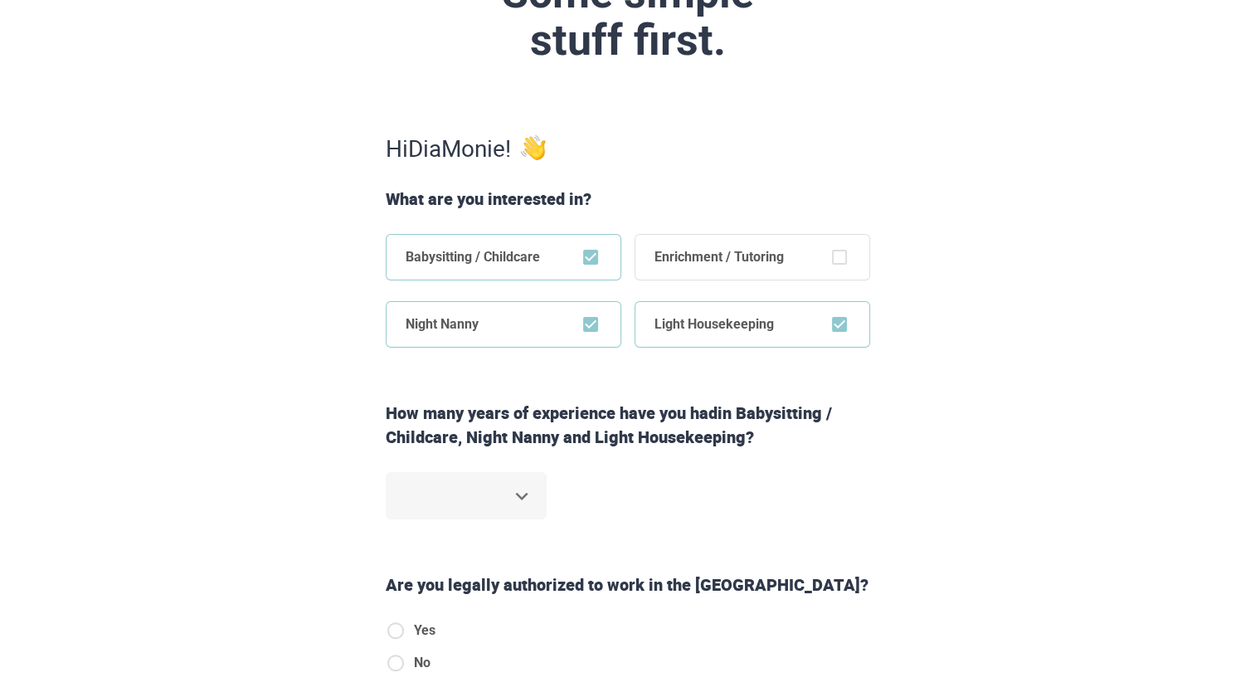  I want to click on span: Night Nanny, so click(442, 324).